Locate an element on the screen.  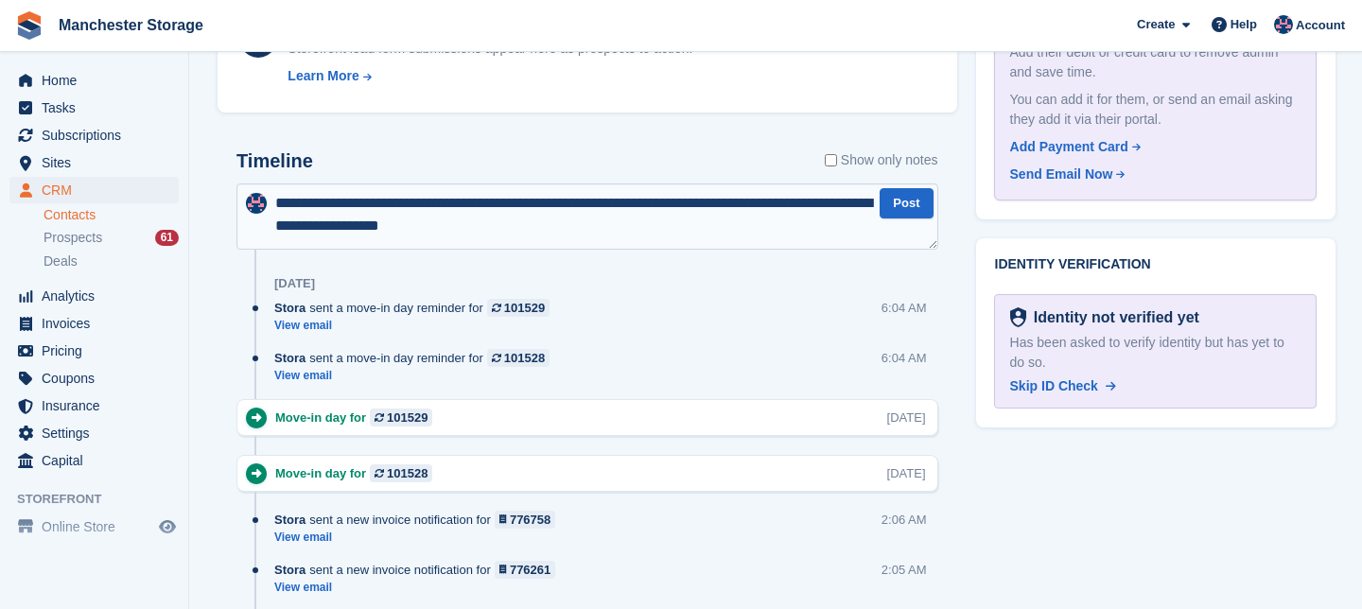
div: 2:06 AM is located at coordinates (904, 519).